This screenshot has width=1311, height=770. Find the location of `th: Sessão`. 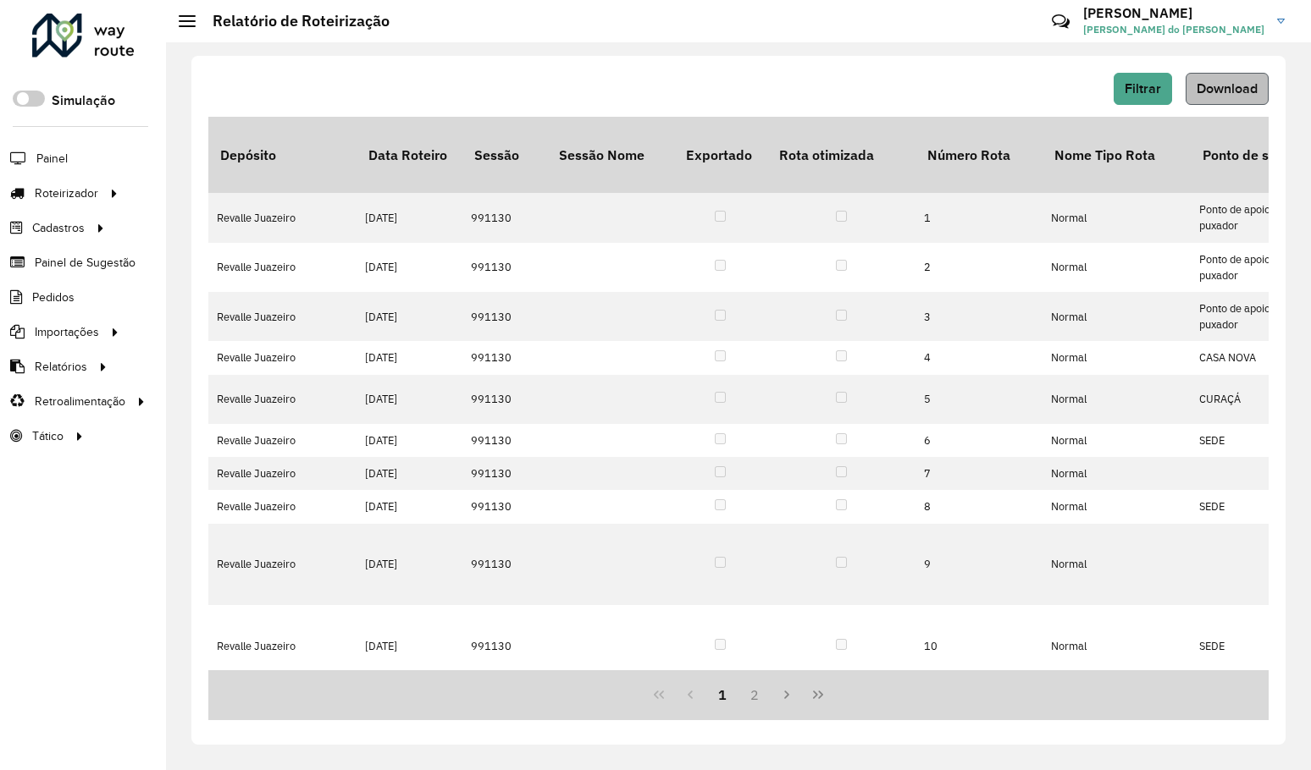

th: Sessão is located at coordinates (505, 155).